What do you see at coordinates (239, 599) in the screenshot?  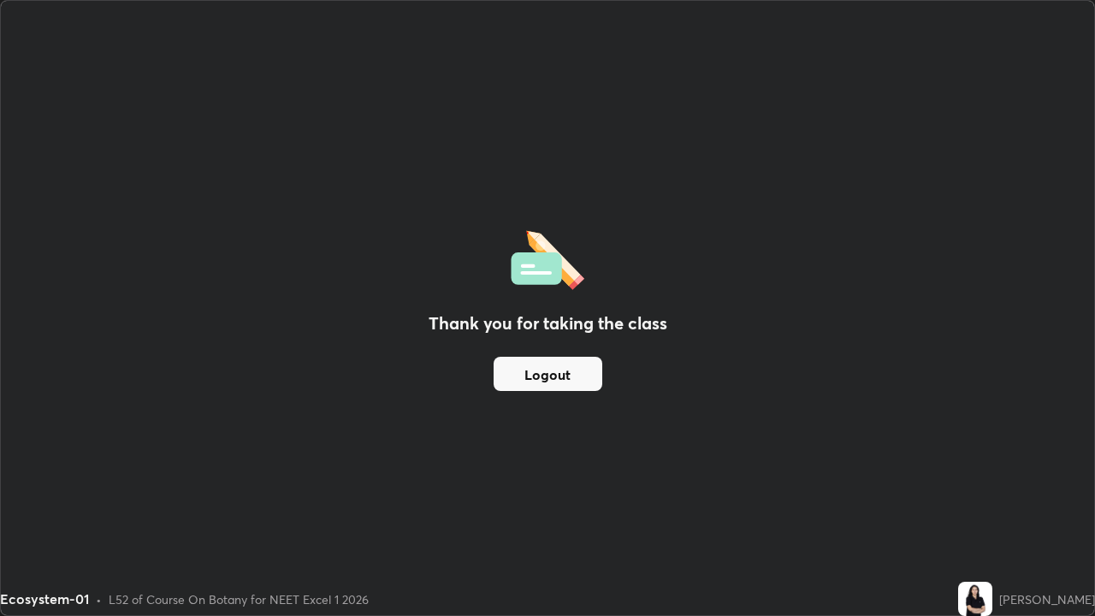 I see `div: L52 of Course On Botany for NEET Excel 1 2026` at bounding box center [239, 599].